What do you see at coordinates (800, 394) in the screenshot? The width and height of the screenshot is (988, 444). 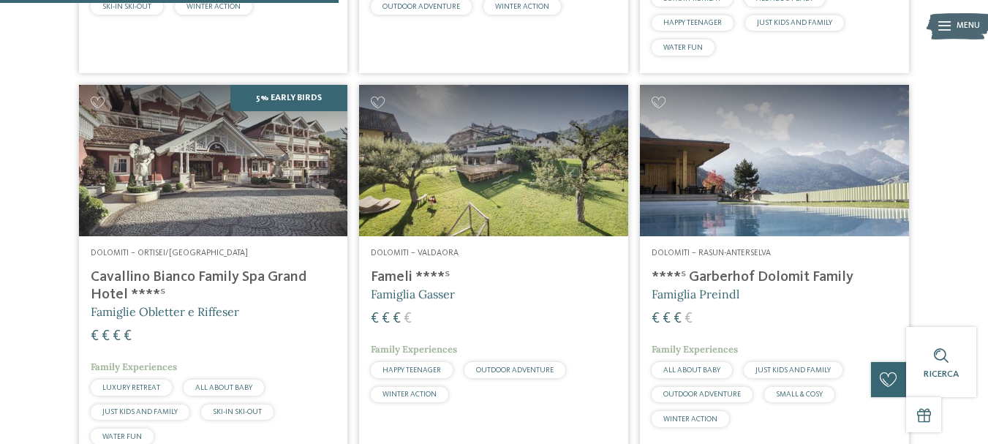 I see `span: SMALL & COSY` at bounding box center [800, 394].